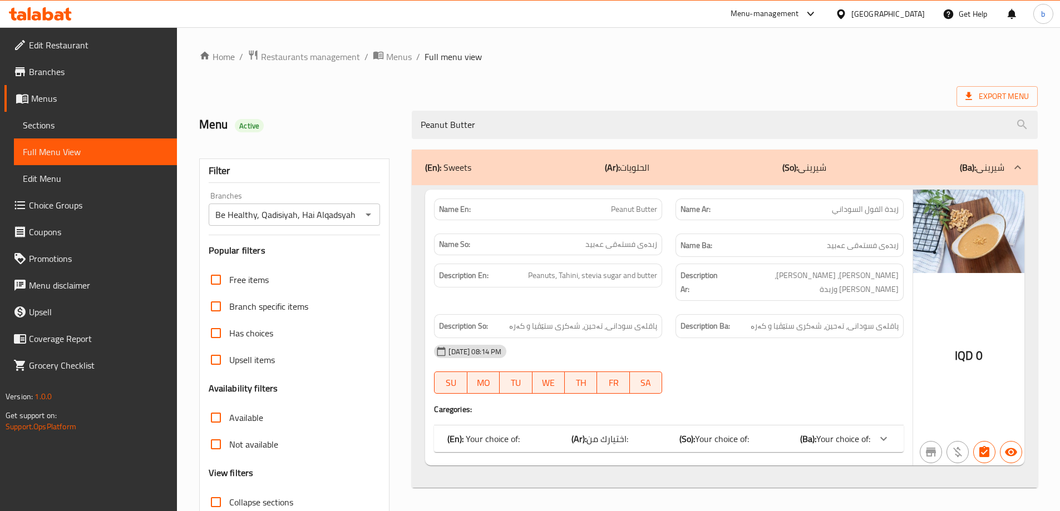 The height and width of the screenshot is (511, 1060). What do you see at coordinates (581, 383) in the screenshot?
I see `span: TH` at bounding box center [581, 383].